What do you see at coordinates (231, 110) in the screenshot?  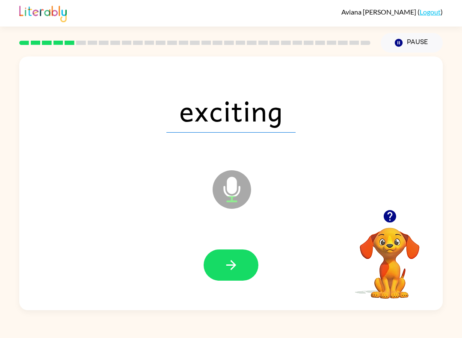 I see `span: exciting` at bounding box center [231, 110].